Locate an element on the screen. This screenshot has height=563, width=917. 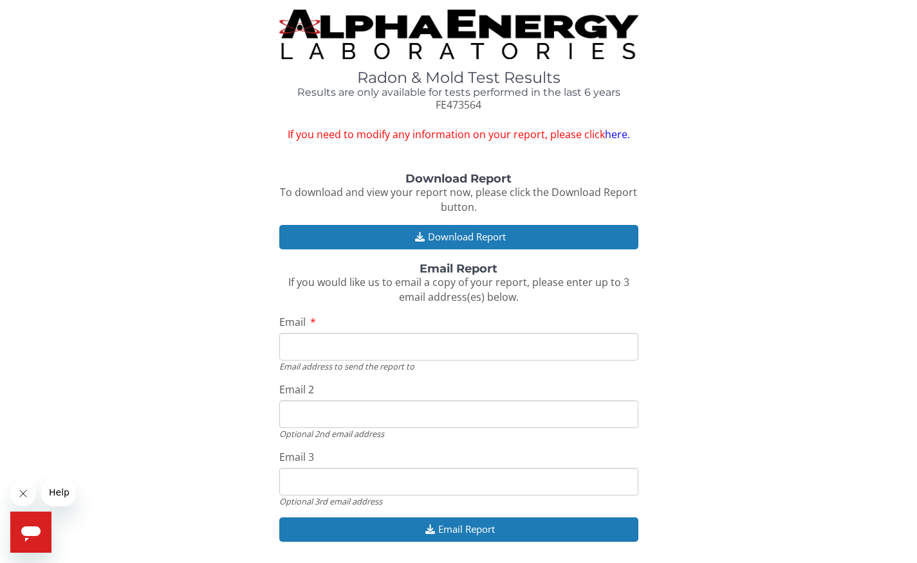
button: Email Report is located at coordinates (459, 529).